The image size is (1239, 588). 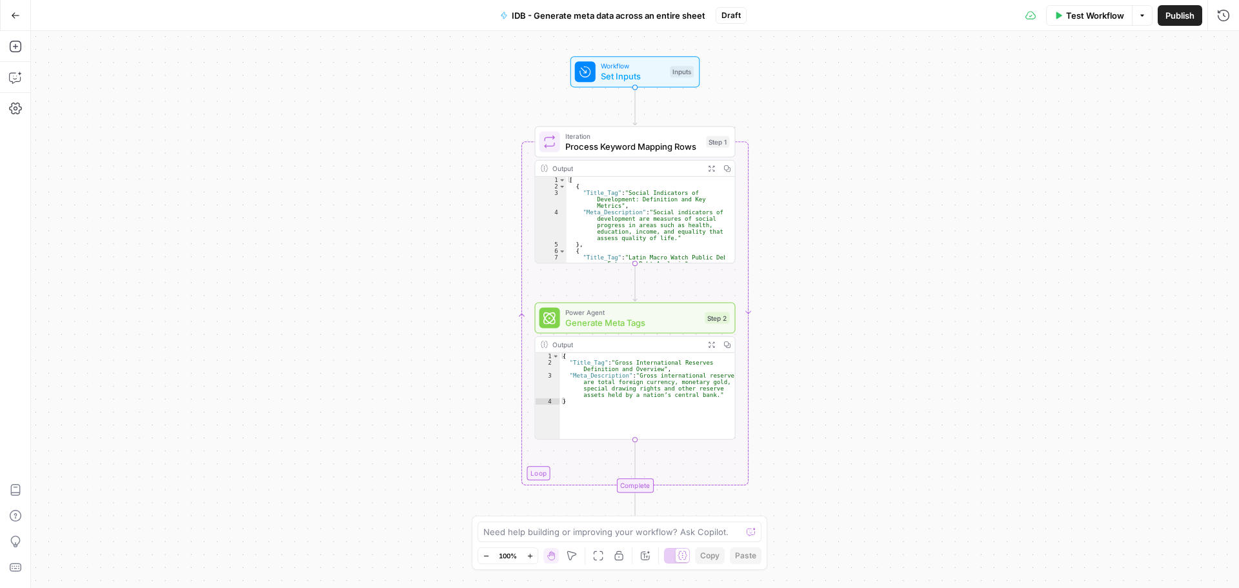 I want to click on span: Paste, so click(x=746, y=556).